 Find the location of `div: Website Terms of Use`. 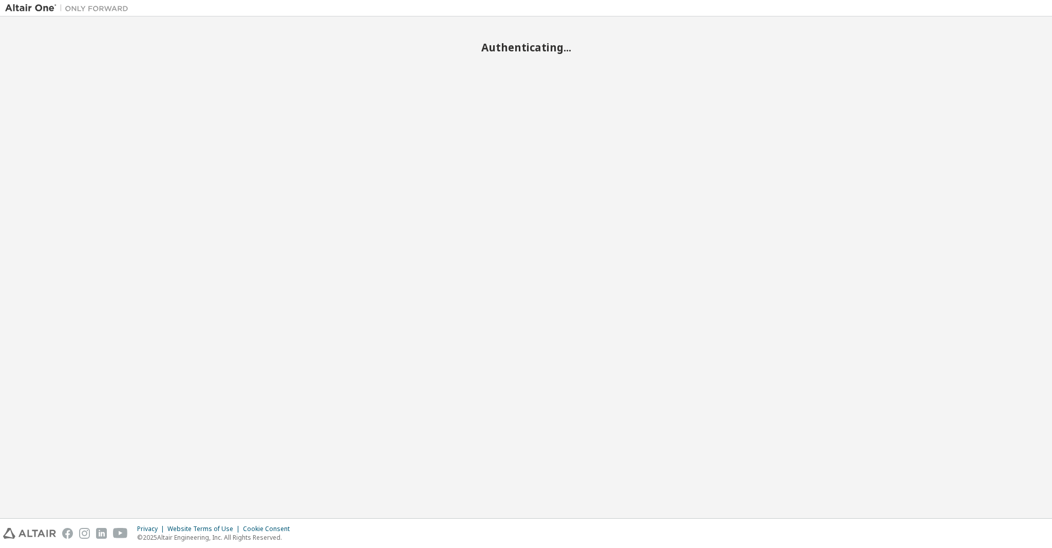

div: Website Terms of Use is located at coordinates (205, 529).